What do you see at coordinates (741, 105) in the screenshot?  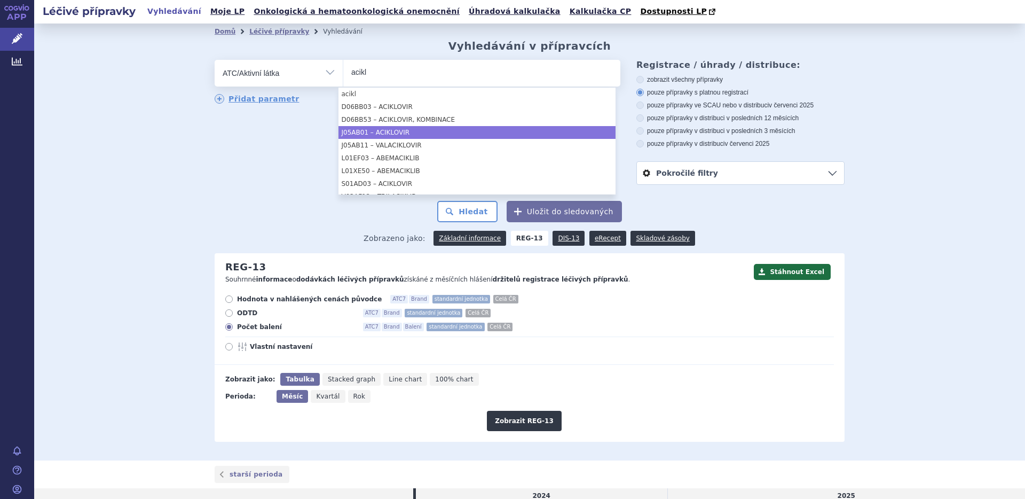 I see `label: pouze přípravky ve SCAU nebo v distribuci` at bounding box center [741, 105].